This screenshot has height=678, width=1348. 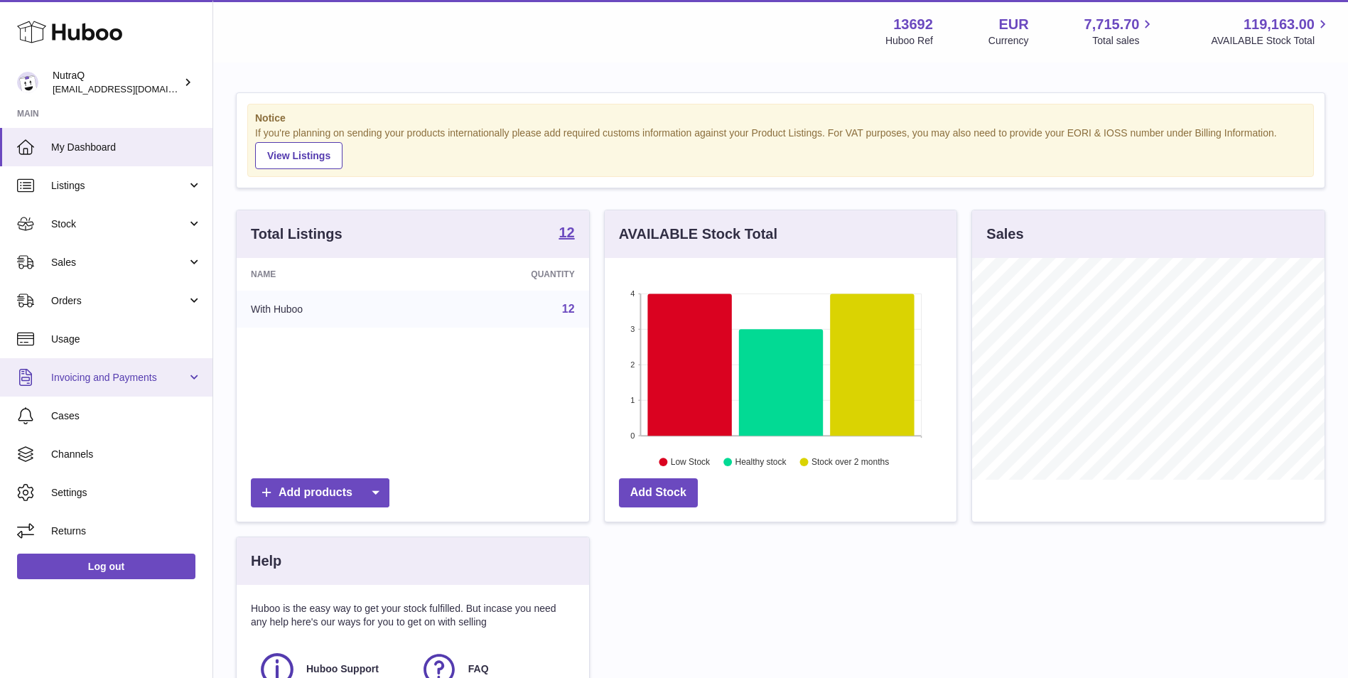 What do you see at coordinates (760, 462) in the screenshot?
I see `text: Healthy stock` at bounding box center [760, 462].